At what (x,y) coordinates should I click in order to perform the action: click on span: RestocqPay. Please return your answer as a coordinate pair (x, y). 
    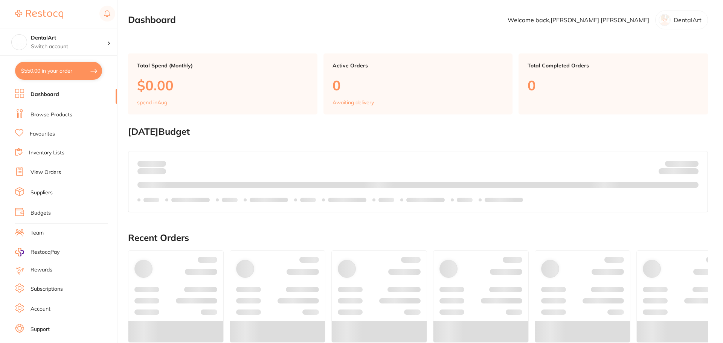
    Looking at the image, I should click on (45, 252).